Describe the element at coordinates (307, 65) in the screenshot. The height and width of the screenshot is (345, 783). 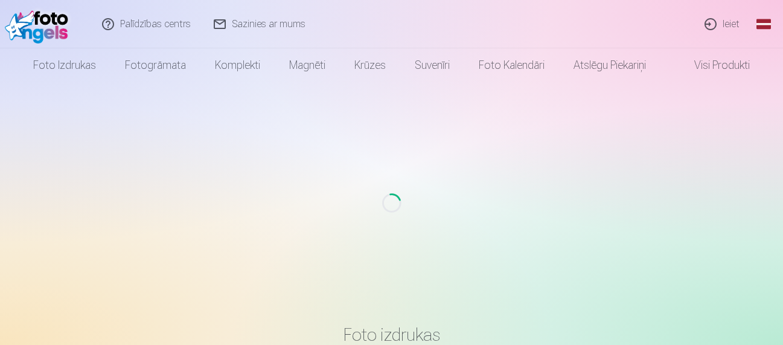
I see `a: Magnēti` at that location.